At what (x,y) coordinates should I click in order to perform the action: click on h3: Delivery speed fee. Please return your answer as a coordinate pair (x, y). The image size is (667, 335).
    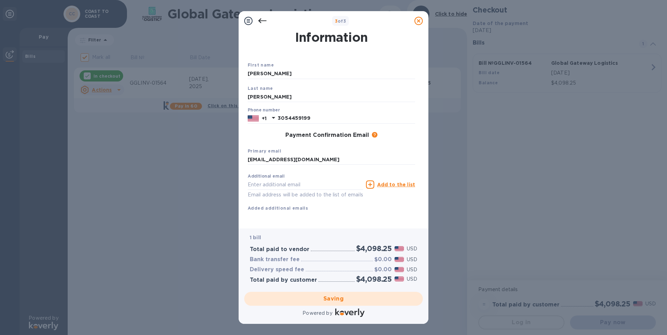
    Looking at the image, I should click on (277, 270).